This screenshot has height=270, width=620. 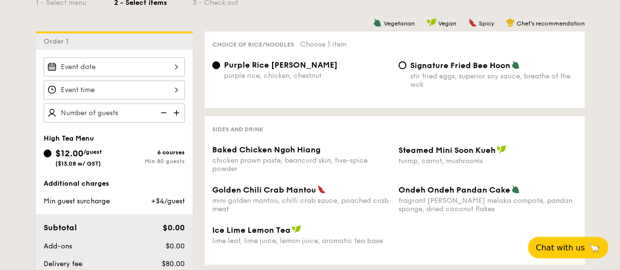 What do you see at coordinates (173, 264) in the screenshot?
I see `span: $80.00` at bounding box center [173, 264].